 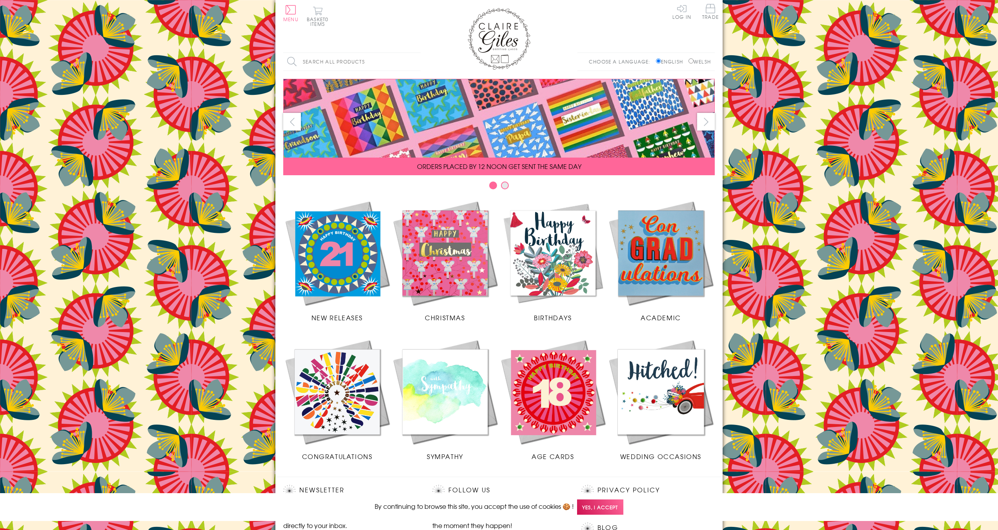 What do you see at coordinates (291, 13) in the screenshot?
I see `button: Menu` at bounding box center [291, 13].